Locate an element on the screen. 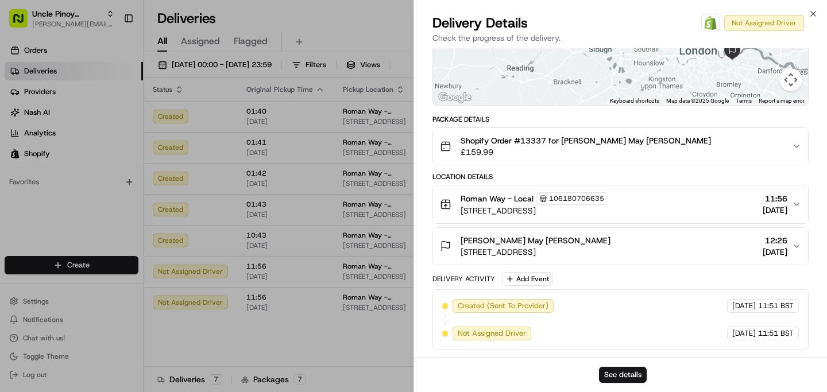 This screenshot has width=827, height=392. button: Start new chat is located at coordinates (202, 120).